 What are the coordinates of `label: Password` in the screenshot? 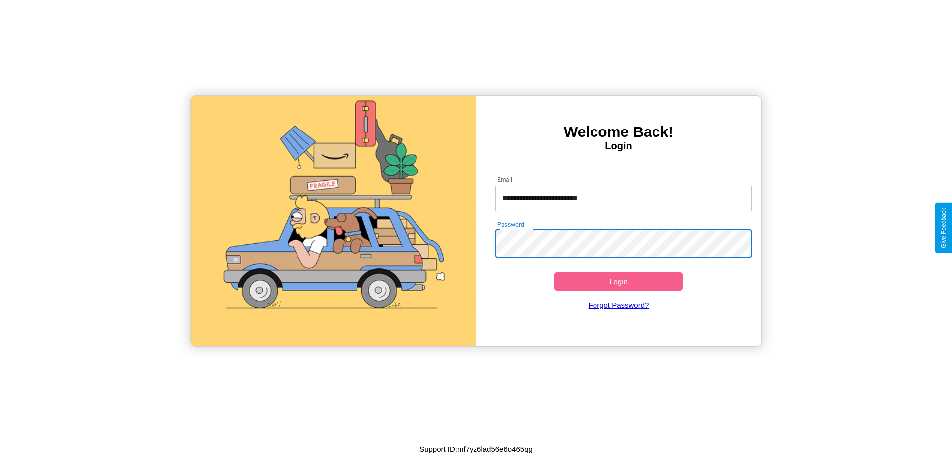 It's located at (510, 224).